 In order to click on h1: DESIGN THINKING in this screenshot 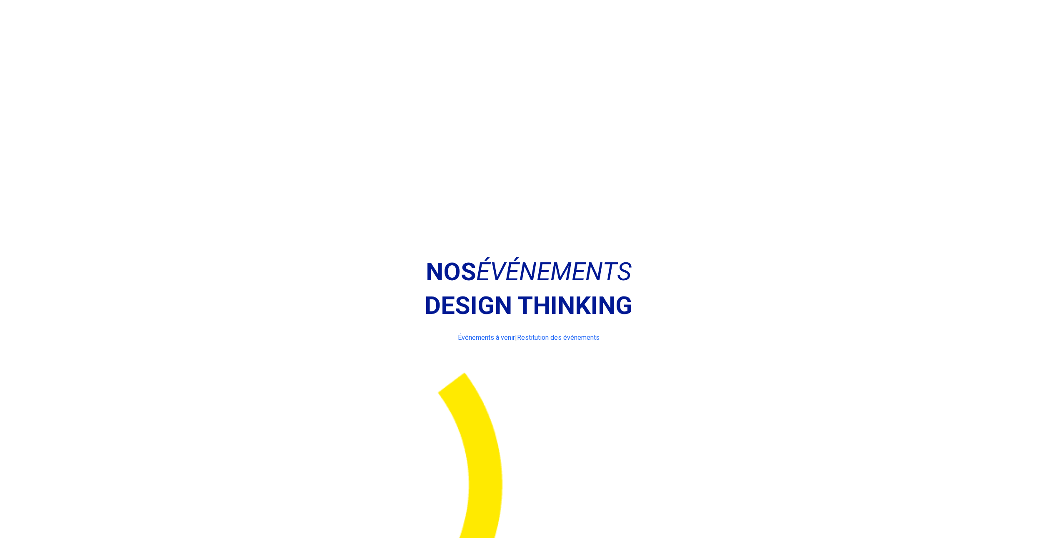, I will do `click(528, 306)`.